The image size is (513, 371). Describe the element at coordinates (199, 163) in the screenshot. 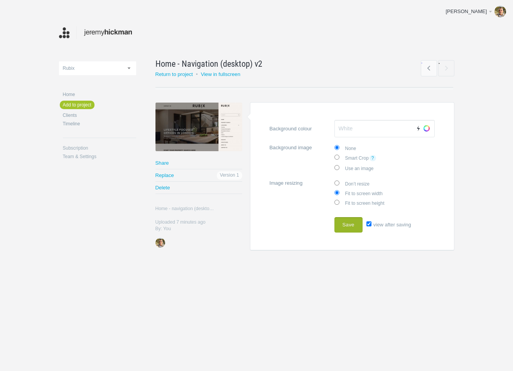

I see `a: Share` at that location.